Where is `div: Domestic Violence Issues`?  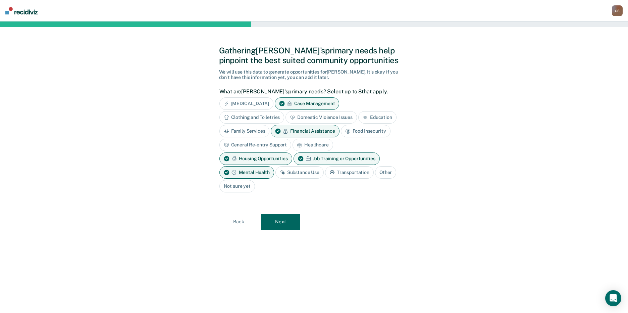
div: Domestic Violence Issues is located at coordinates (321, 117).